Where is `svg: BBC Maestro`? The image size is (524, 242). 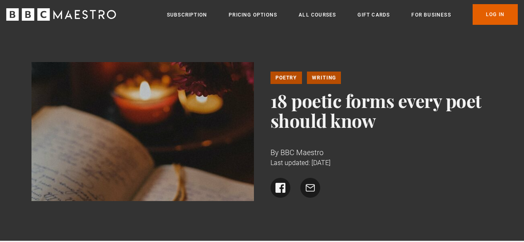
svg: BBC Maestro is located at coordinates (61, 14).